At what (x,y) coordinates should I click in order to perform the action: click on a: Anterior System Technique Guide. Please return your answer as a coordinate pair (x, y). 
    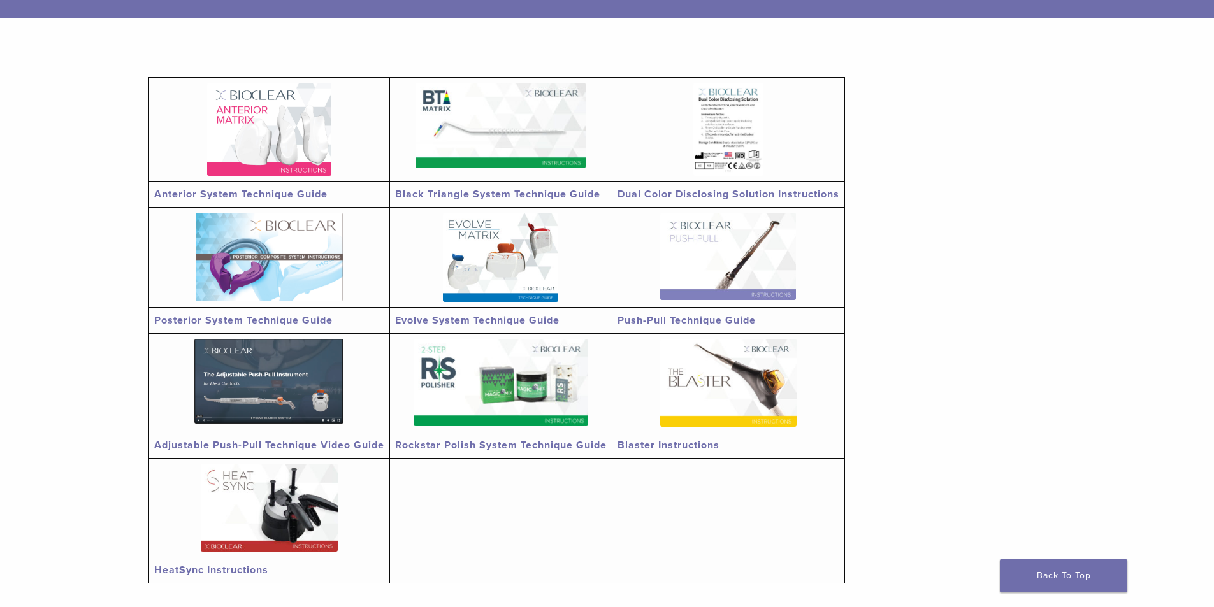
    Looking at the image, I should click on (241, 194).